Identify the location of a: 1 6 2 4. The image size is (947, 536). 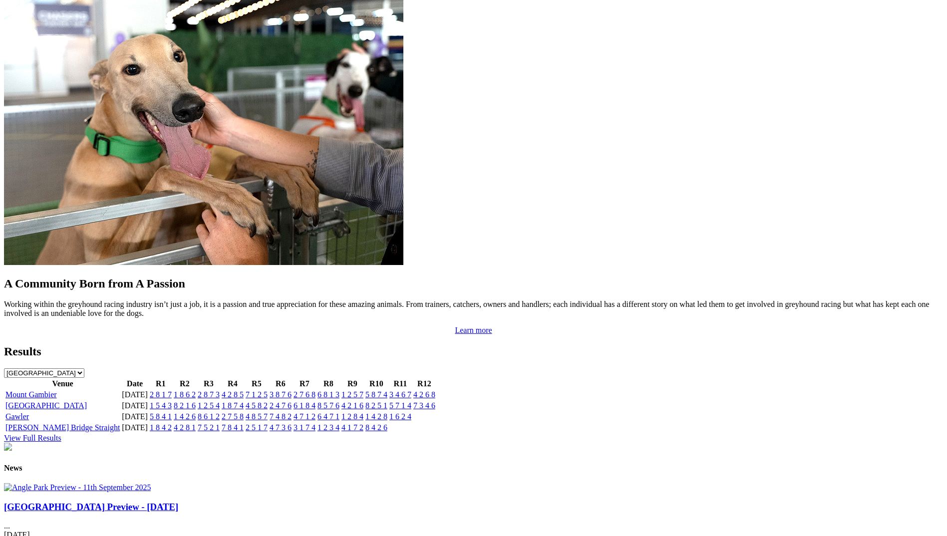
(401, 417).